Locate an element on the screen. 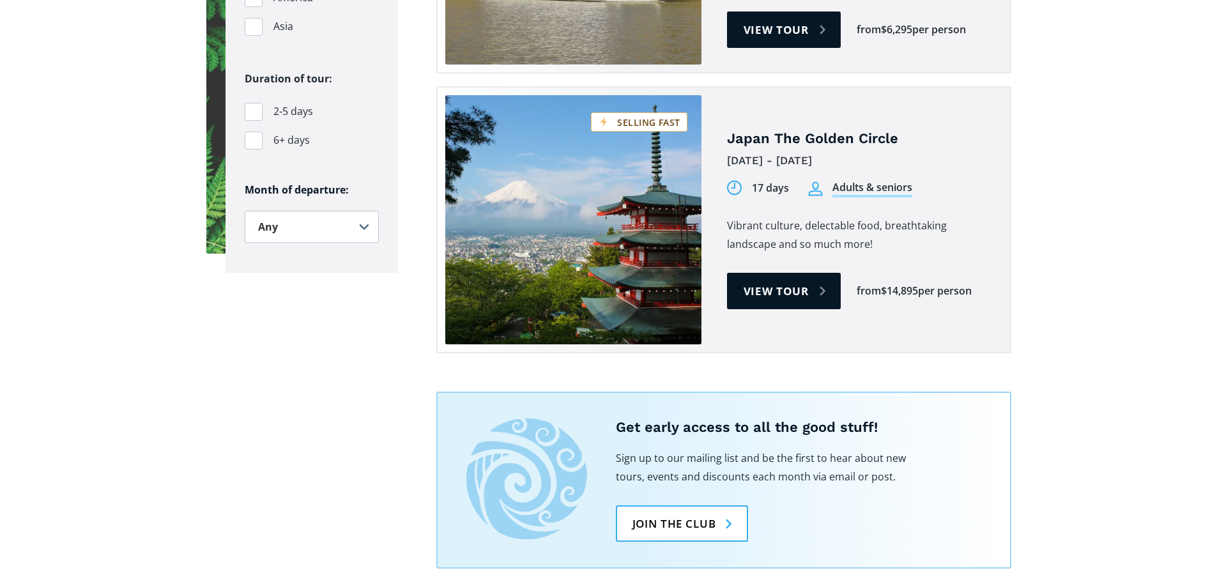 This screenshot has width=1217, height=582. p: Sign up to our mailing list and be the first to hear about new tours, events and discounts each m... is located at coordinates (763, 468).